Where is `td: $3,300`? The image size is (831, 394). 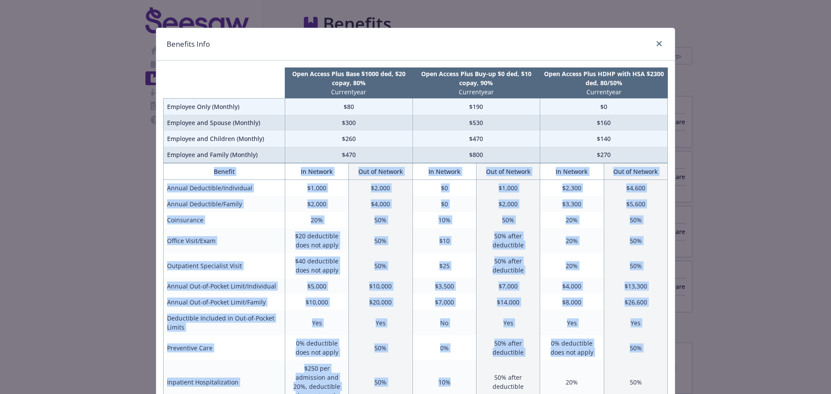 td: $3,300 is located at coordinates (572, 204).